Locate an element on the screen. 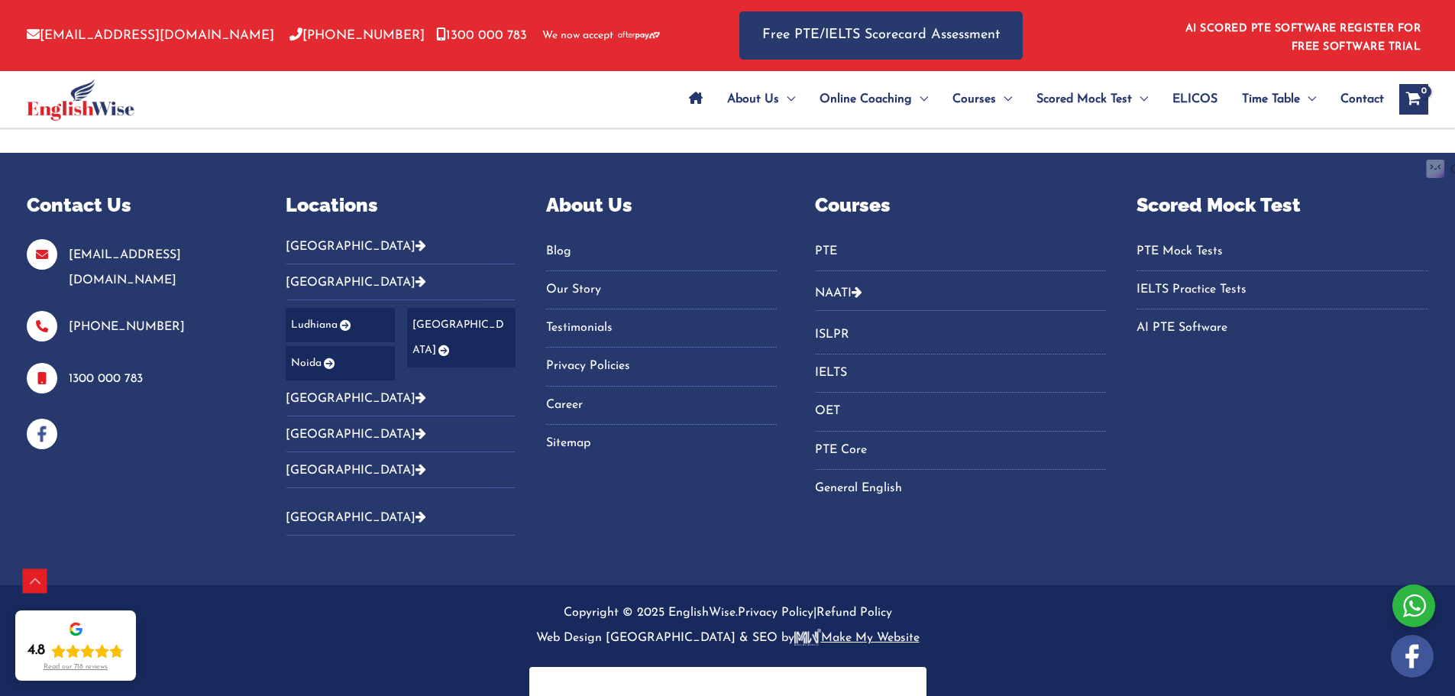 This screenshot has width=1455, height=696. a: NAATI is located at coordinates (833, 293).